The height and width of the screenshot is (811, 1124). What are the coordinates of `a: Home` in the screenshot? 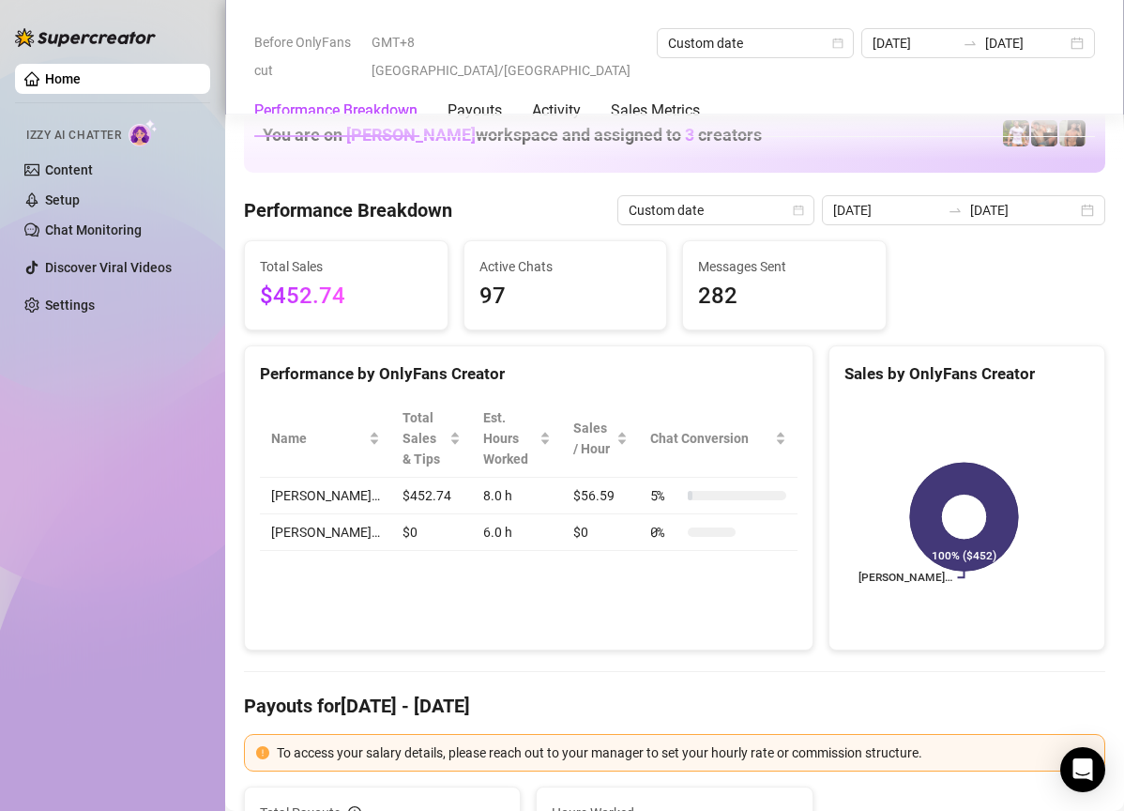 It's located at (63, 79).